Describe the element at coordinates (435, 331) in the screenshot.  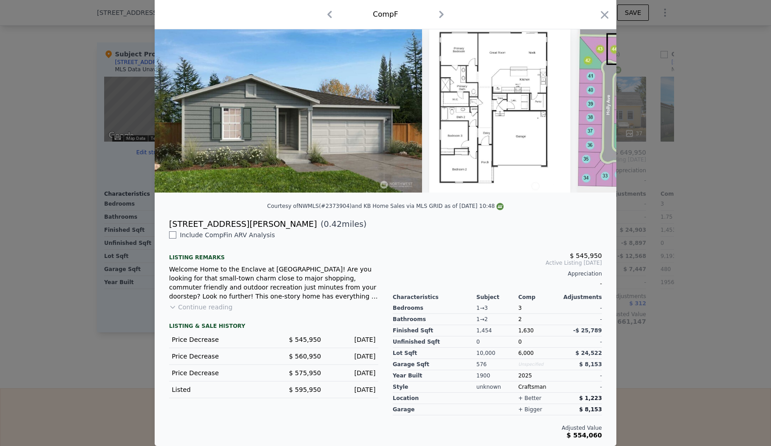
I see `div: Finished Sqft` at that location.